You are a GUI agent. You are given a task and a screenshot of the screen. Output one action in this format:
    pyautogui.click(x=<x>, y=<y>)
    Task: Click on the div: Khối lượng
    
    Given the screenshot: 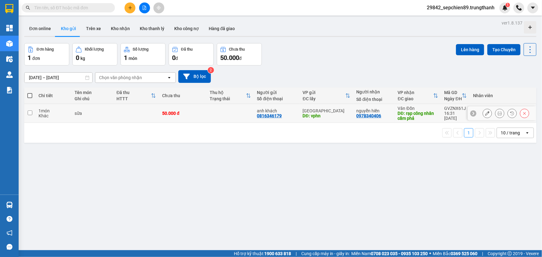 What is the action you would take?
    pyautogui.click(x=94, y=49)
    